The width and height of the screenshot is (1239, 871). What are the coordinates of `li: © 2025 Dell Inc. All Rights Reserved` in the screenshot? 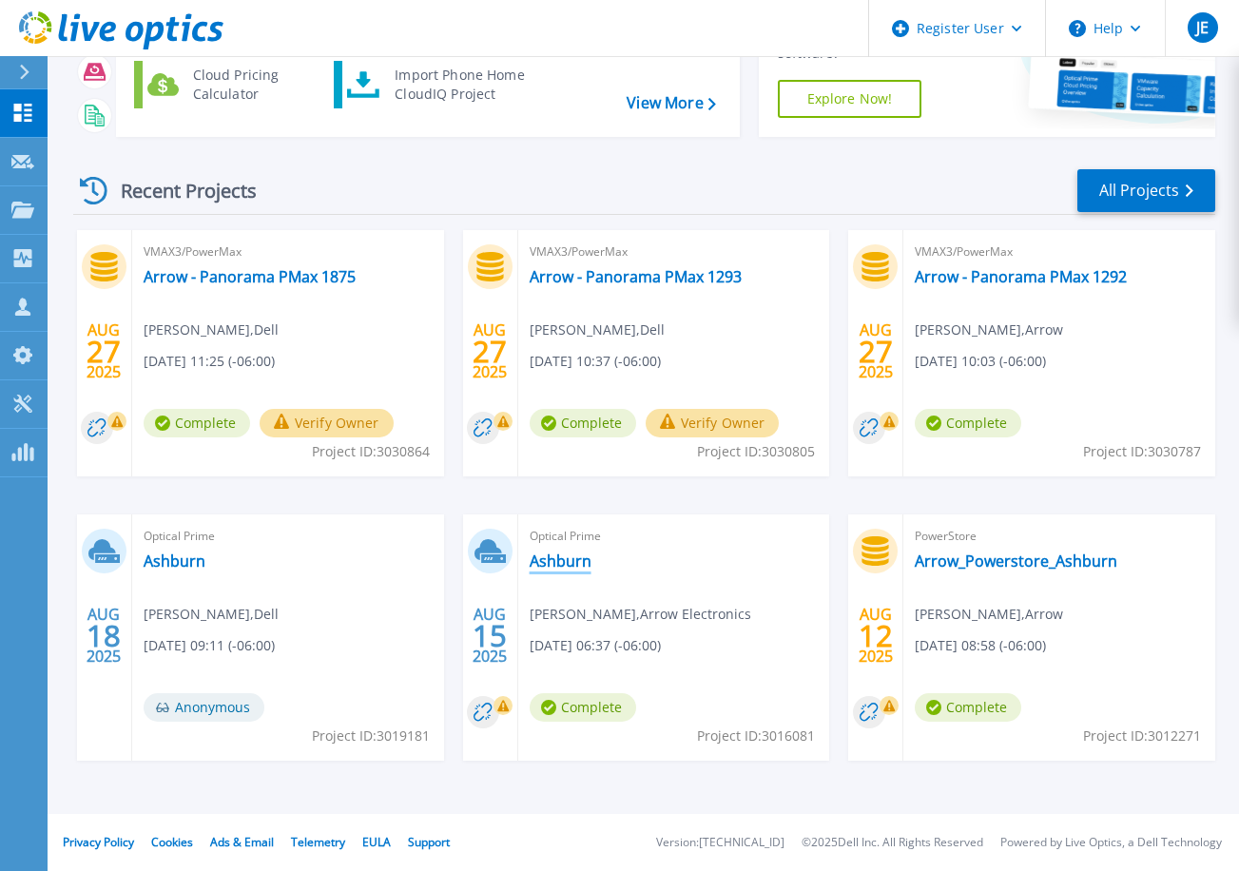 It's located at (892, 842).